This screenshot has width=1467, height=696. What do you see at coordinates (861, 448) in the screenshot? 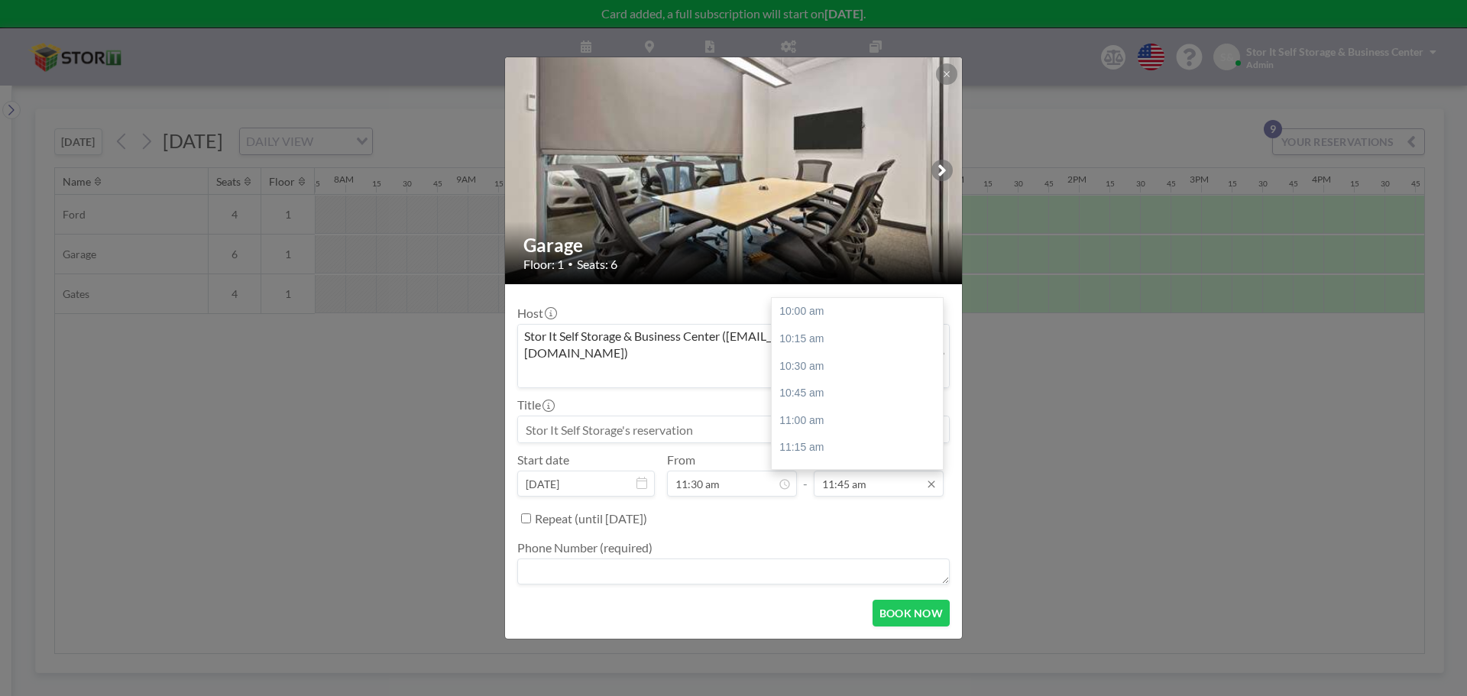
I see `div: 11:15 am` at bounding box center [861, 448].